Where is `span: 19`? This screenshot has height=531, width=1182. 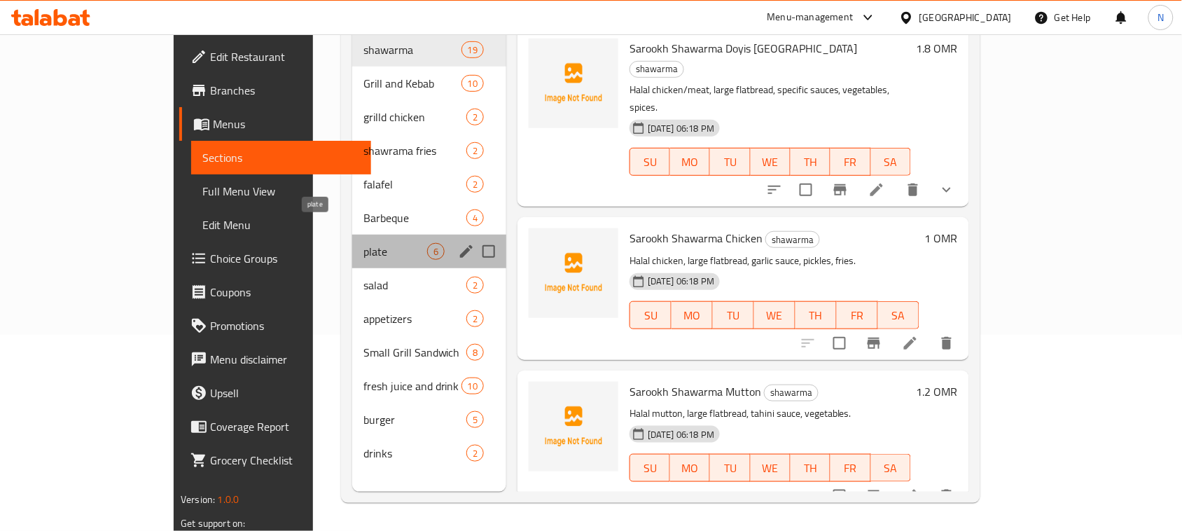 span: 19 is located at coordinates (473, 50).